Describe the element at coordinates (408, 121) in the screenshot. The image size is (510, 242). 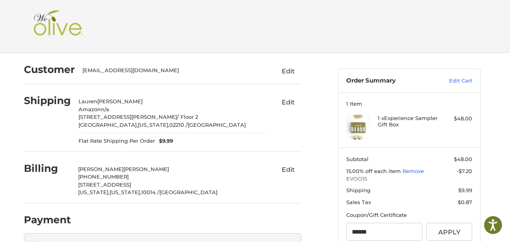
I see `h4: 1 x Experience Sampler Gift Box` at that location.